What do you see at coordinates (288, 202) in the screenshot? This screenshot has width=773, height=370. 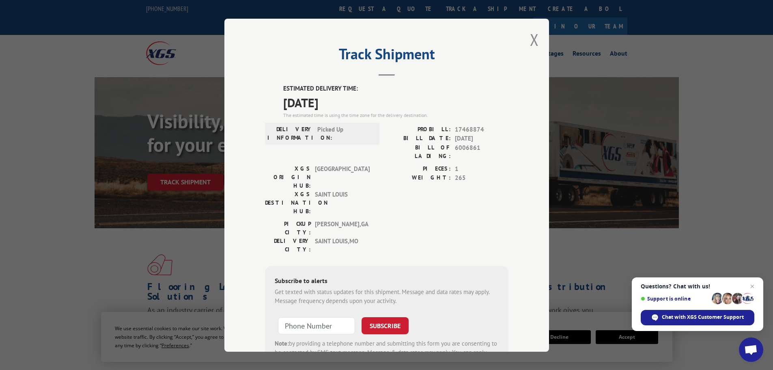 I see `label: XGS DESTINATION HUB:` at bounding box center [288, 202].